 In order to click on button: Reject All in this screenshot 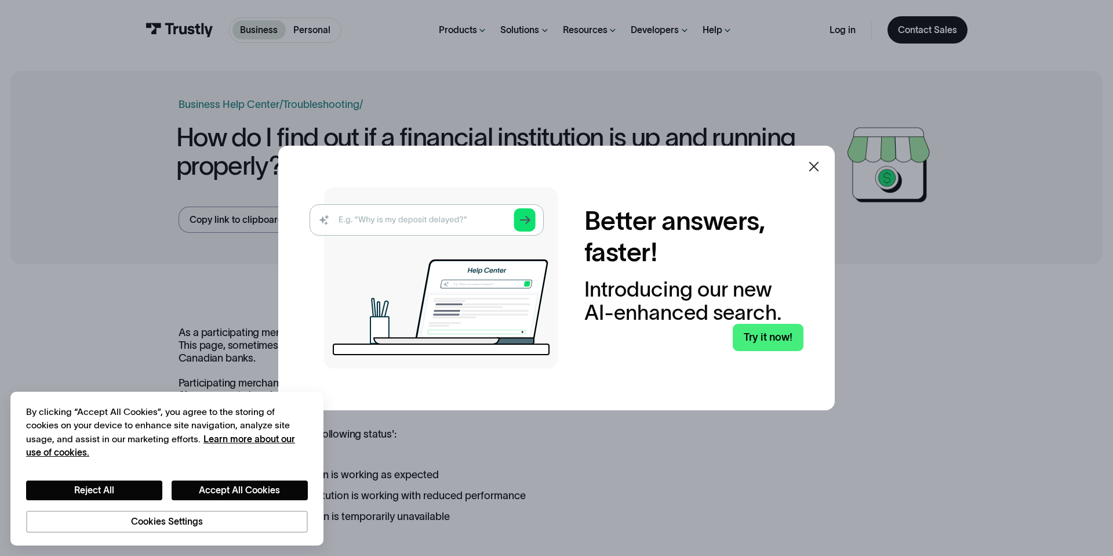, I will do `click(94, 490)`.